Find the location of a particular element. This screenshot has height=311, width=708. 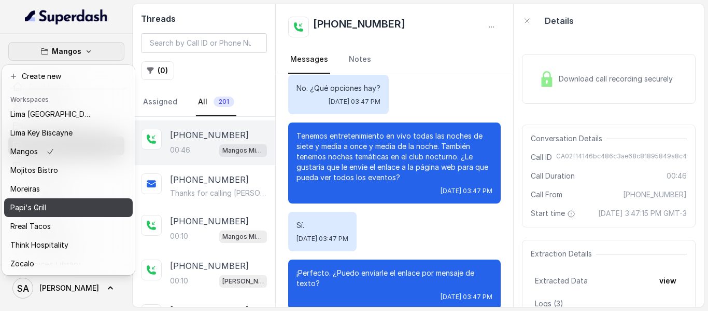

p: Rreal Tacos is located at coordinates (31, 226).